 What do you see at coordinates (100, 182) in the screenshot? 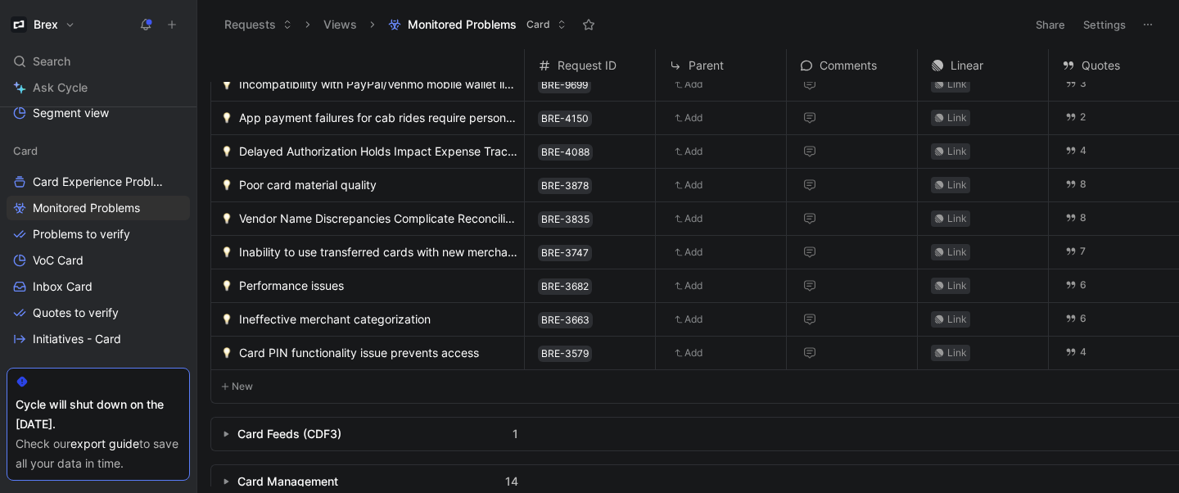
I see `span: Card Experience Problems` at bounding box center [100, 182].